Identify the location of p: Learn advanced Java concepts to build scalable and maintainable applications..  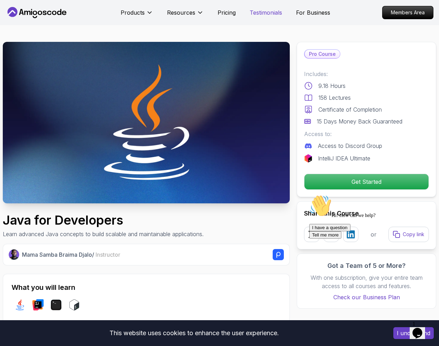
(103, 234).